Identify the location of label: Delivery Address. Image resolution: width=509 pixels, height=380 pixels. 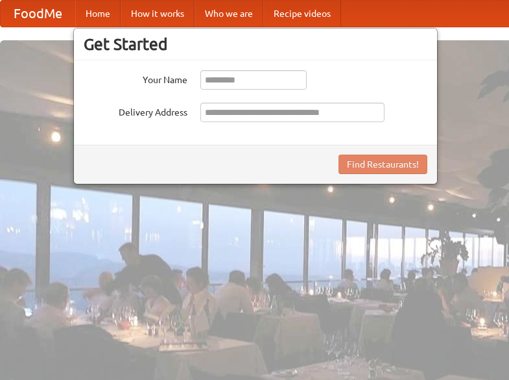
(136, 110).